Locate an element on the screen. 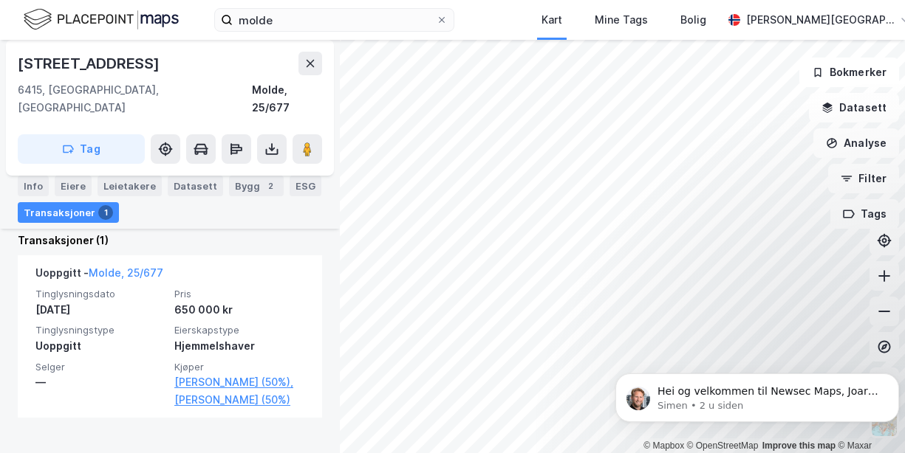  div: Info is located at coordinates (33, 186).